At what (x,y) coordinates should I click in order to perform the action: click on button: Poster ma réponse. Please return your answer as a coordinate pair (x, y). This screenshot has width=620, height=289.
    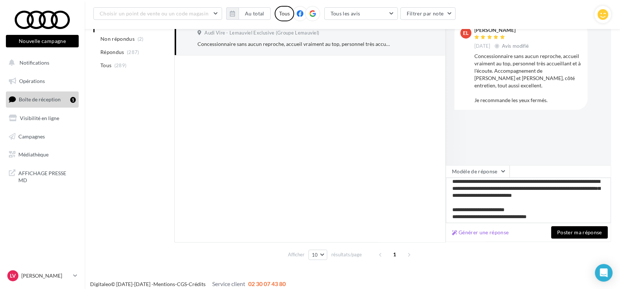
    Looking at the image, I should click on (579, 233).